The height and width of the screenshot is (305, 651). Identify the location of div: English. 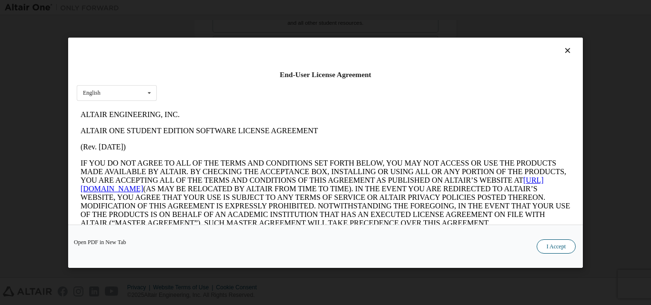
(91, 93).